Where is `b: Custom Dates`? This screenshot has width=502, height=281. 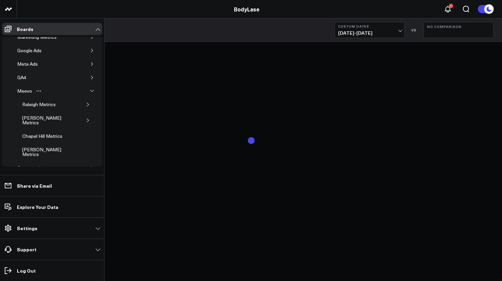 b: Custom Dates is located at coordinates (370, 26).